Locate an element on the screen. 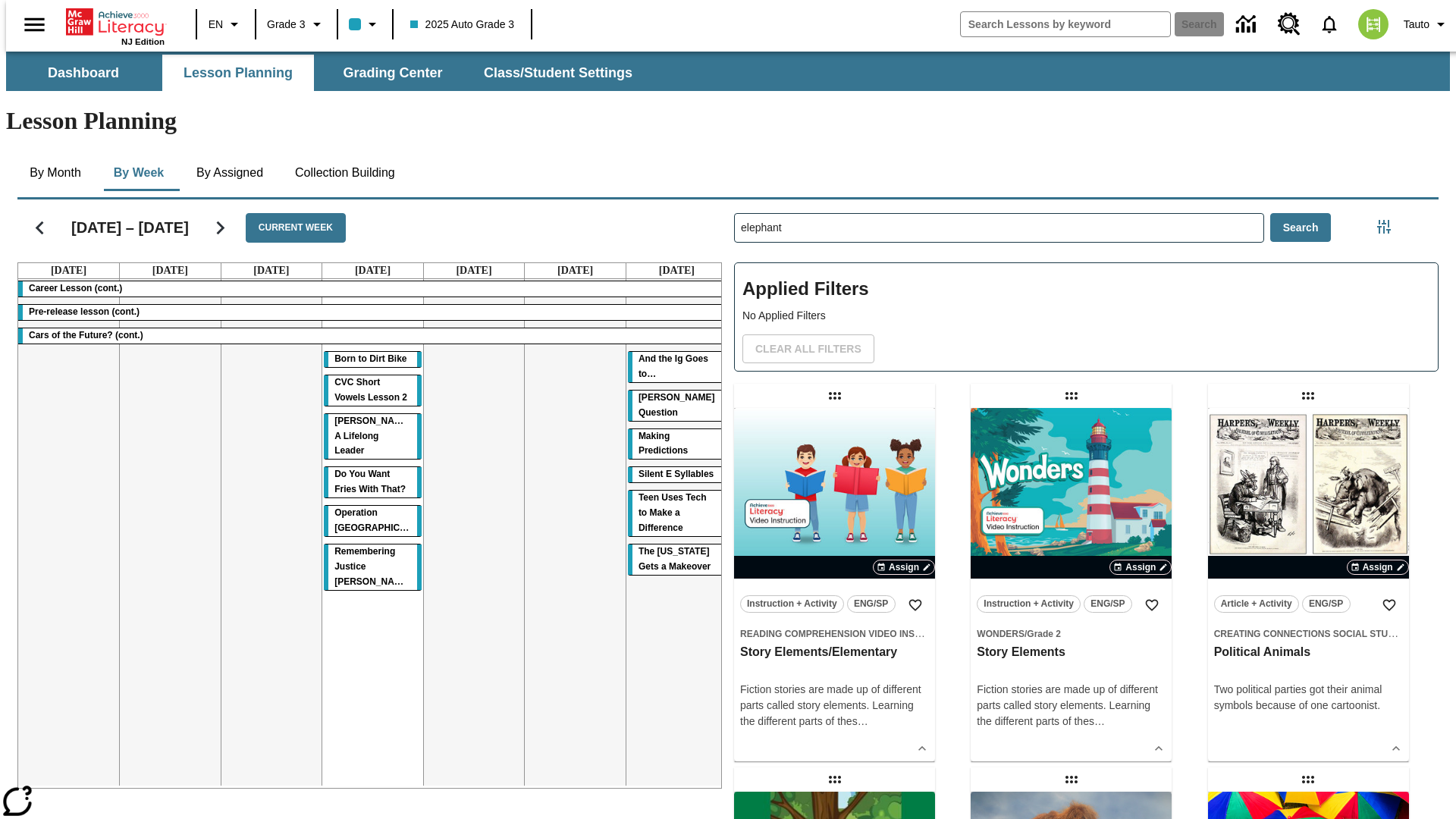 The height and width of the screenshot is (819, 1456). button: Grade: Grade 3, Select a grade is located at coordinates (296, 24).